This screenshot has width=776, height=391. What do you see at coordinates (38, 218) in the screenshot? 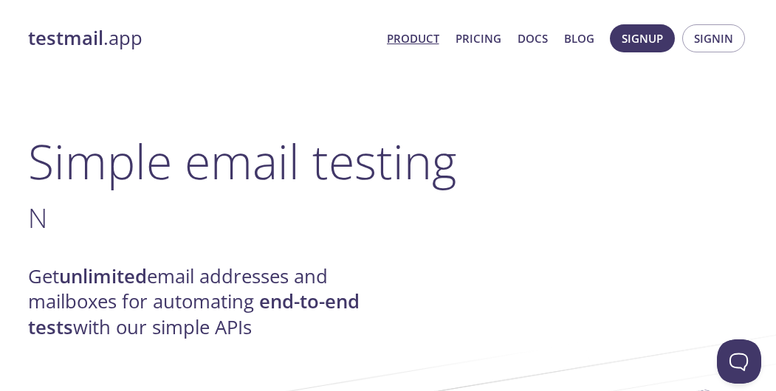
I see `span: N` at bounding box center [38, 218].